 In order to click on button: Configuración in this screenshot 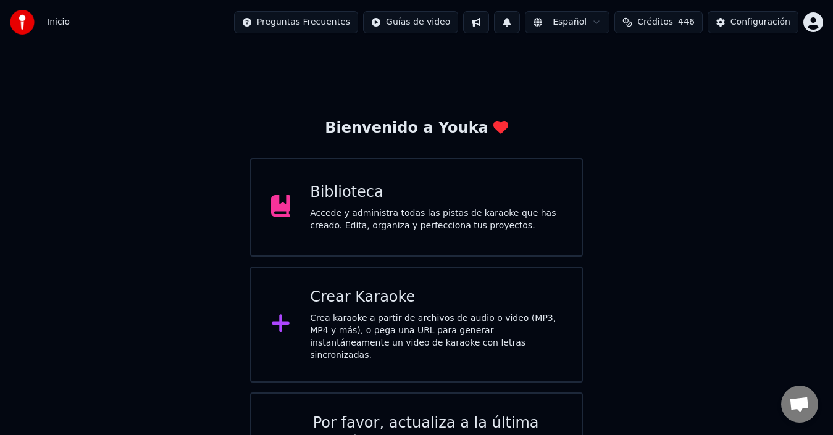, I will do `click(752, 22)`.